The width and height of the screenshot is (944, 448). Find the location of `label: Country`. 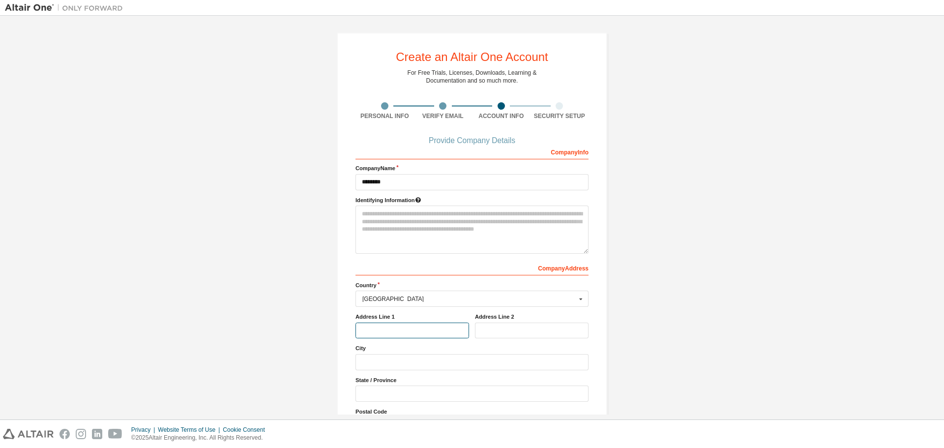

label: Country is located at coordinates (472, 285).